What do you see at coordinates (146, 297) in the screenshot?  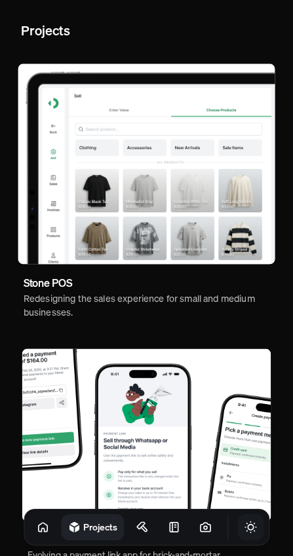 I see `a: Stone POSRedesigning the sales experience for small and medium businesses.` at bounding box center [146, 297].